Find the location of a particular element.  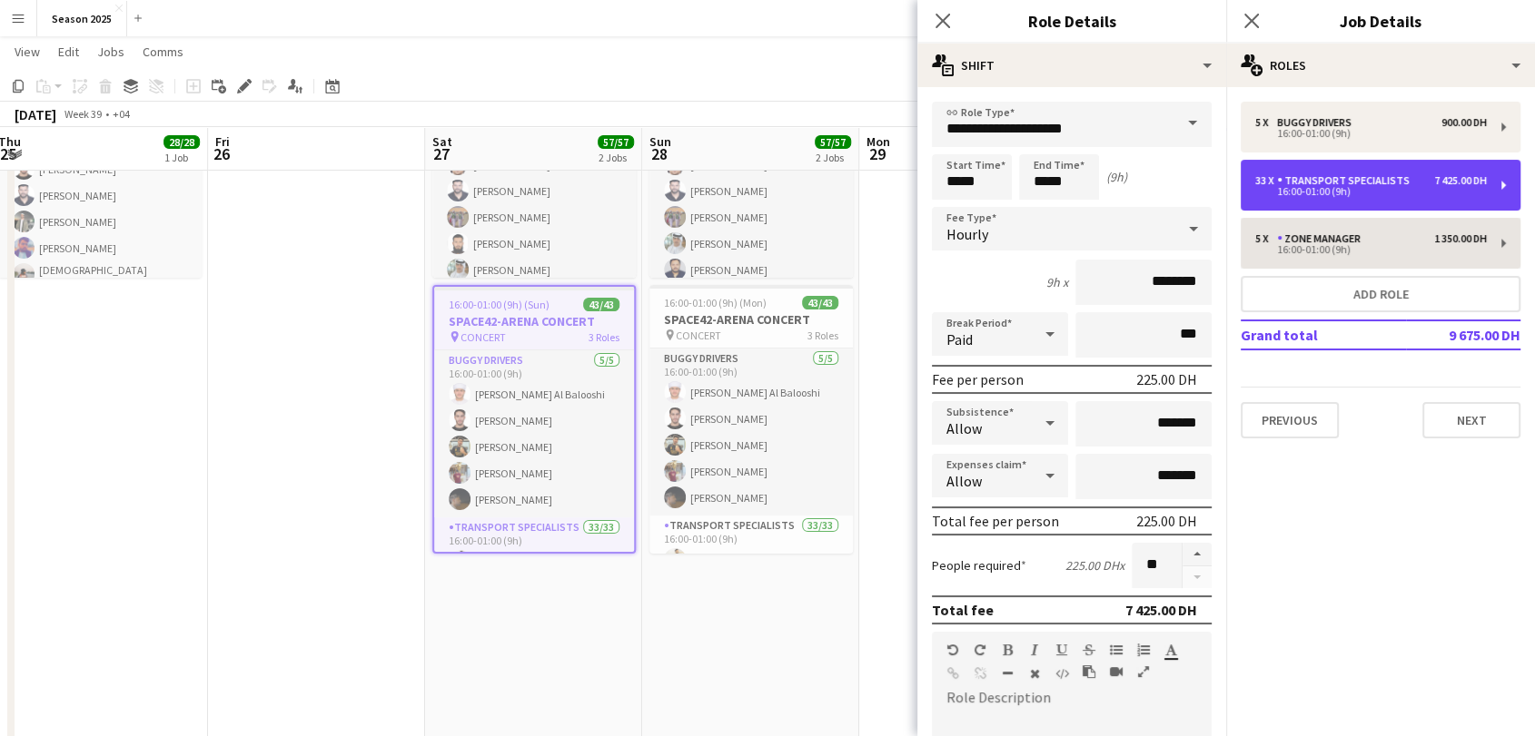

button: Ordered List is located at coordinates (1143, 650).